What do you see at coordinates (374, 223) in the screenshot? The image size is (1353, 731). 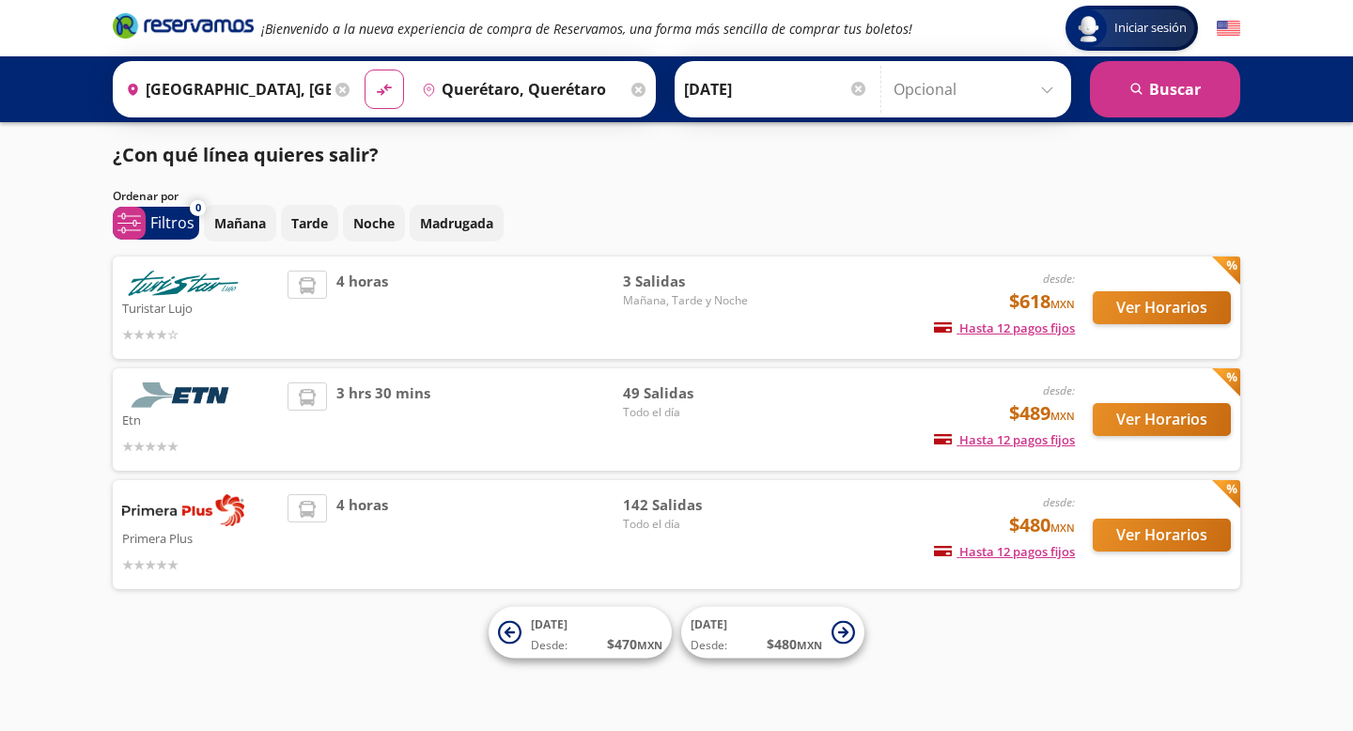 I see `p: Noche` at bounding box center [374, 223].